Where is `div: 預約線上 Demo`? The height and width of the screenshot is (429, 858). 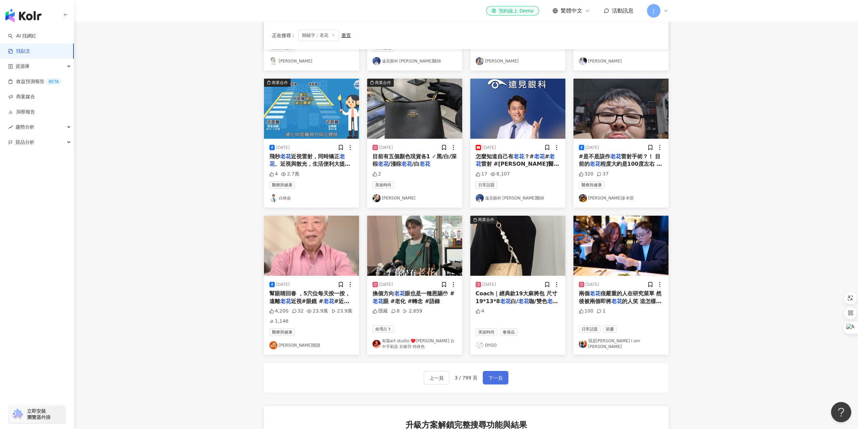 div: 預約線上 Demo is located at coordinates (513, 11).